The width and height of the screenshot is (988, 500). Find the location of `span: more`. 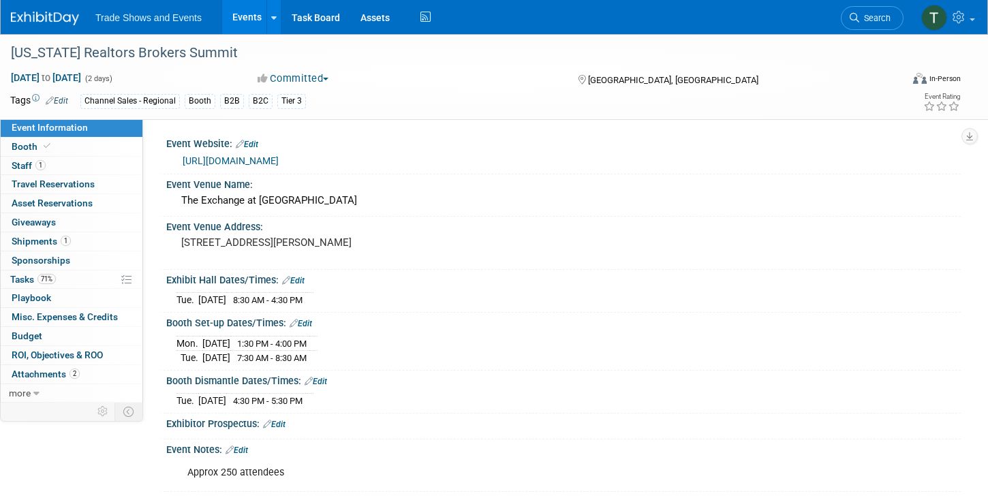

span: more is located at coordinates (20, 393).